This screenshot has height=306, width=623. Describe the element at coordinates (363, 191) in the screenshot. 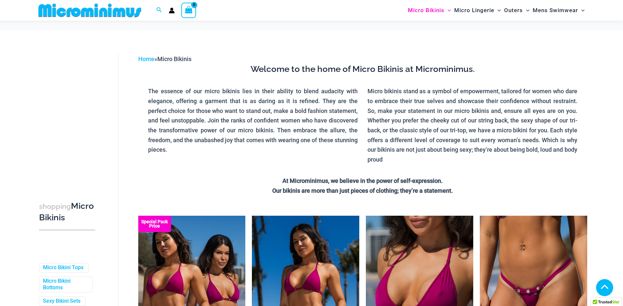

I see `strong: Our bikinis are more than just pieces of clothing; they’re a statement.` at that location.